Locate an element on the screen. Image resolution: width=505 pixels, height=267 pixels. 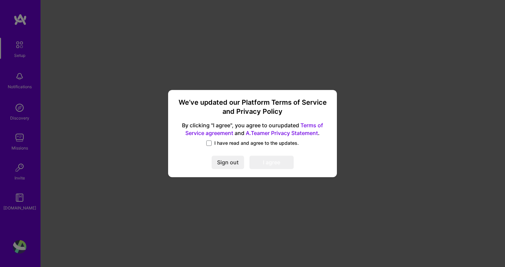
span: By clicking "I agree", you agree to our updated and . is located at coordinates (252, 130).